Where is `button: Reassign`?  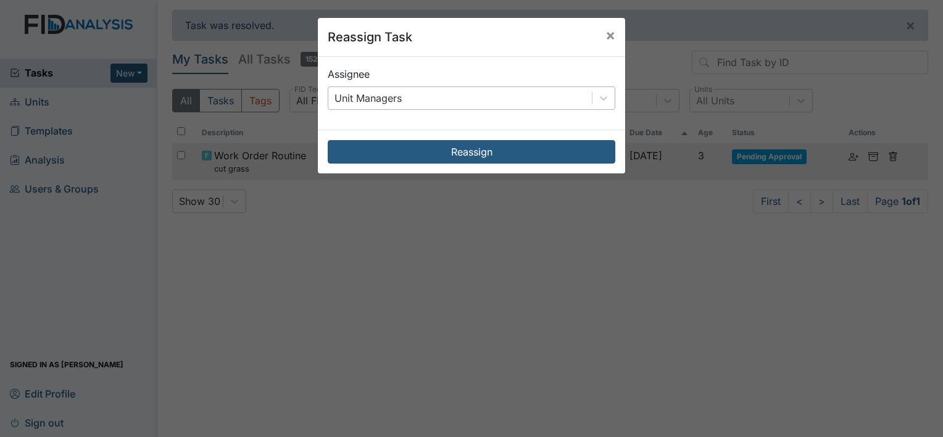
button: Reassign is located at coordinates (472, 152).